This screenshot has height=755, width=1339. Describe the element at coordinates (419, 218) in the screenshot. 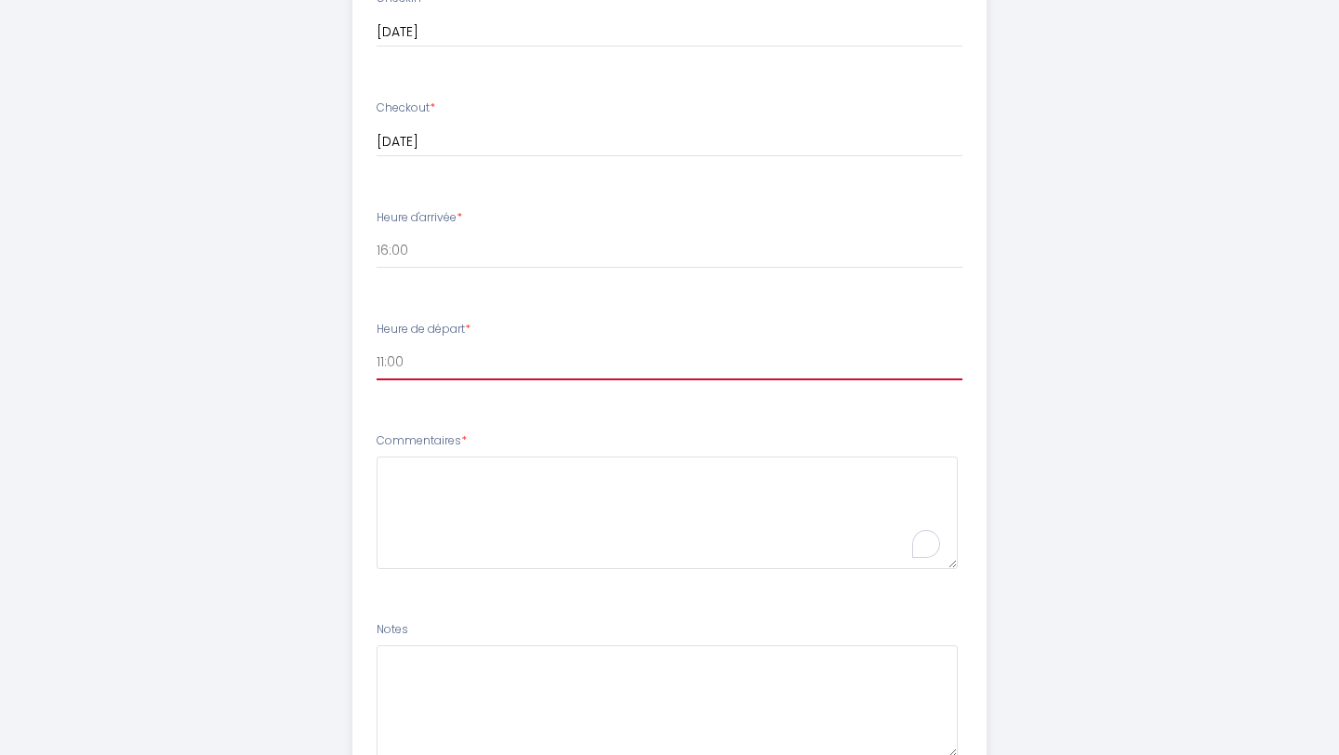

I see `label: Heure d'arrivée` at that location.